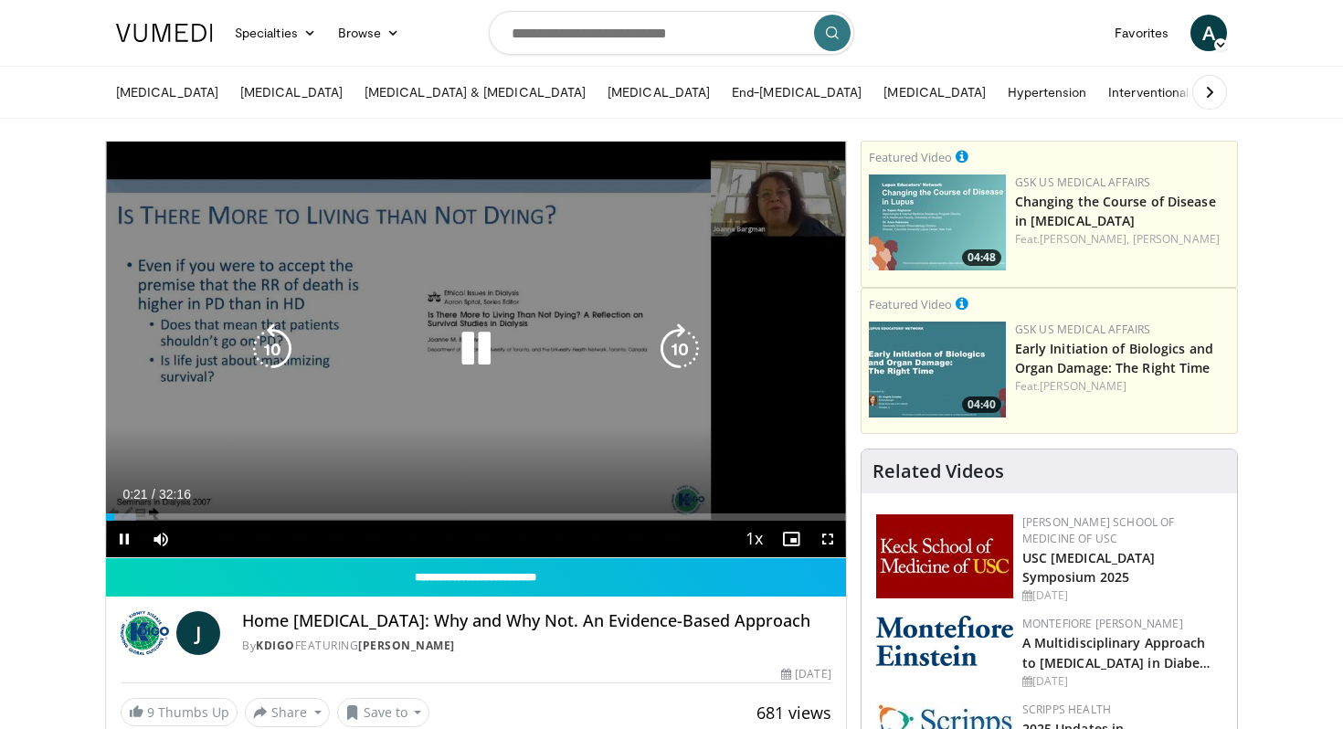 This screenshot has height=729, width=1343. I want to click on span: 9, so click(151, 712).